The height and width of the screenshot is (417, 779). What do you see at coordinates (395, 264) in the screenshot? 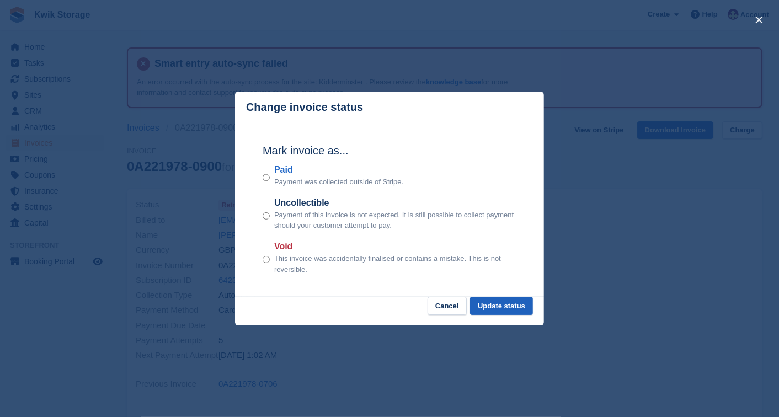
I see `p: This invoice was accidentally finalised or contains a mistake. This is not reversible.` at bounding box center [395, 264].